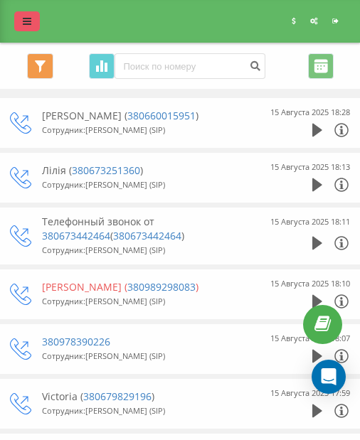 Image resolution: width=360 pixels, height=440 pixels. I want to click on a: 380989298083, so click(162, 287).